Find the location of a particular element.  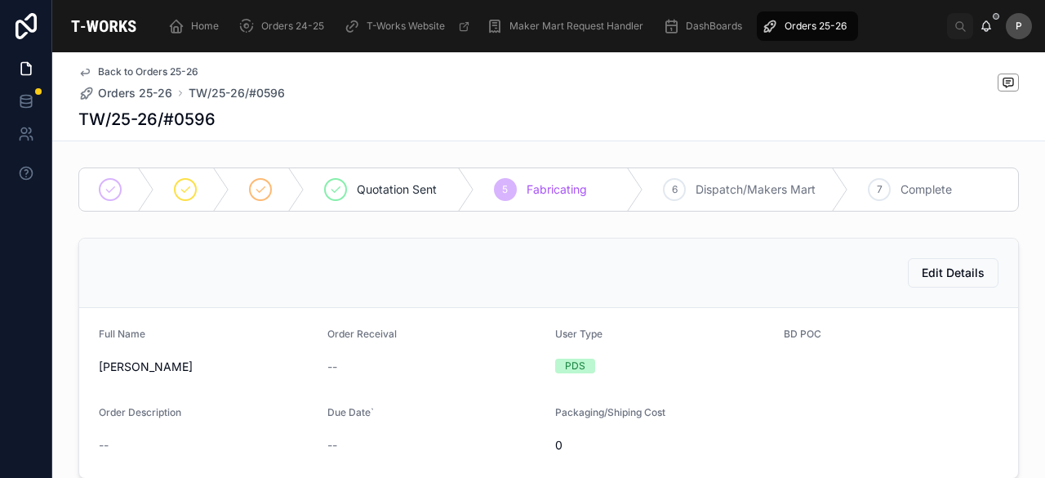

span: 5 is located at coordinates (504, 189).